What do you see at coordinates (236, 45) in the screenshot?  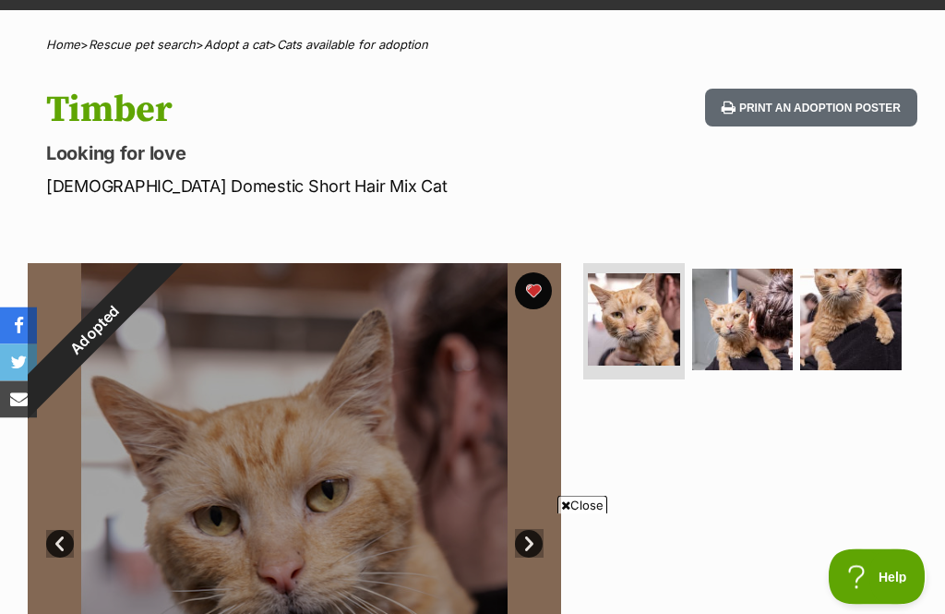 I see `a: Adopt a cat` at bounding box center [236, 45].